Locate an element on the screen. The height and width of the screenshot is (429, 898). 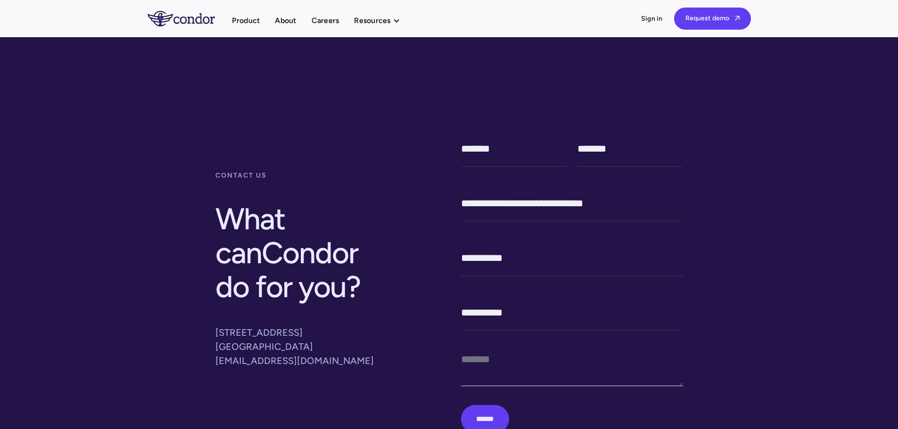
span: Condor do for you is located at coordinates (287, 270).